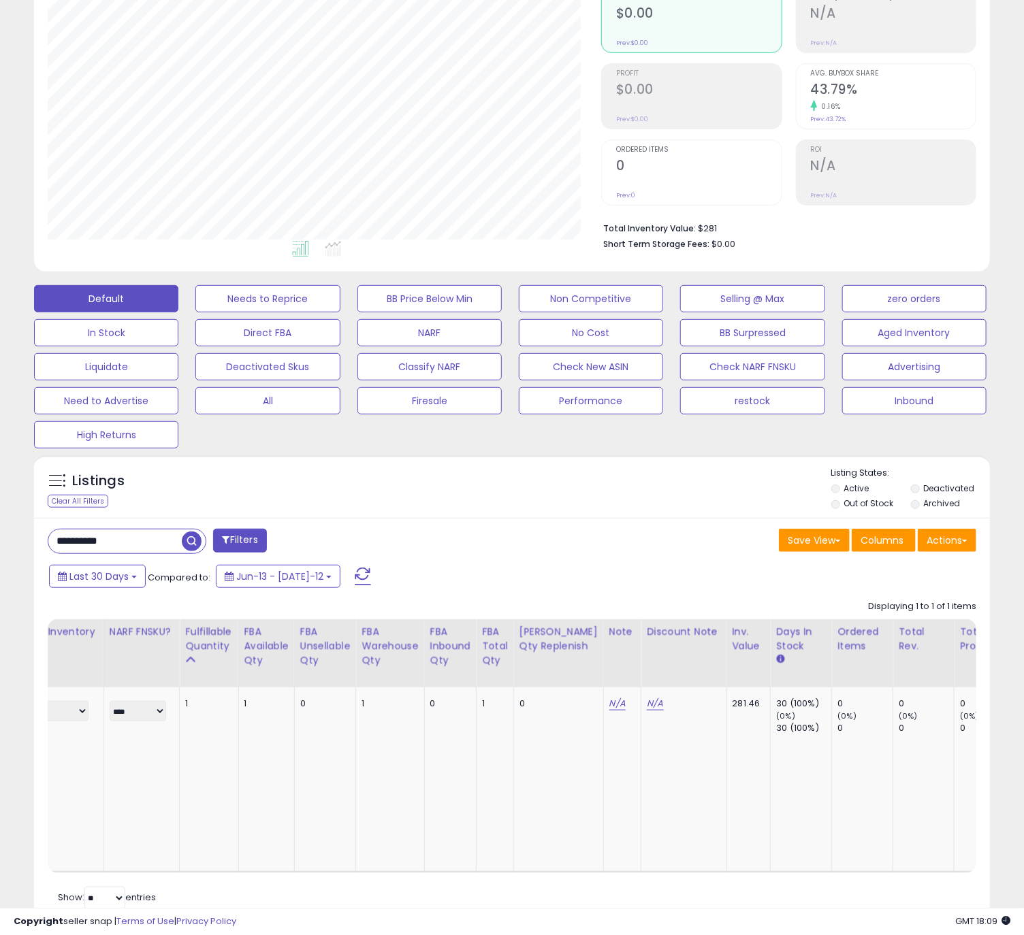 The width and height of the screenshot is (1024, 935). I want to click on div: Inv. value, so click(749, 639).